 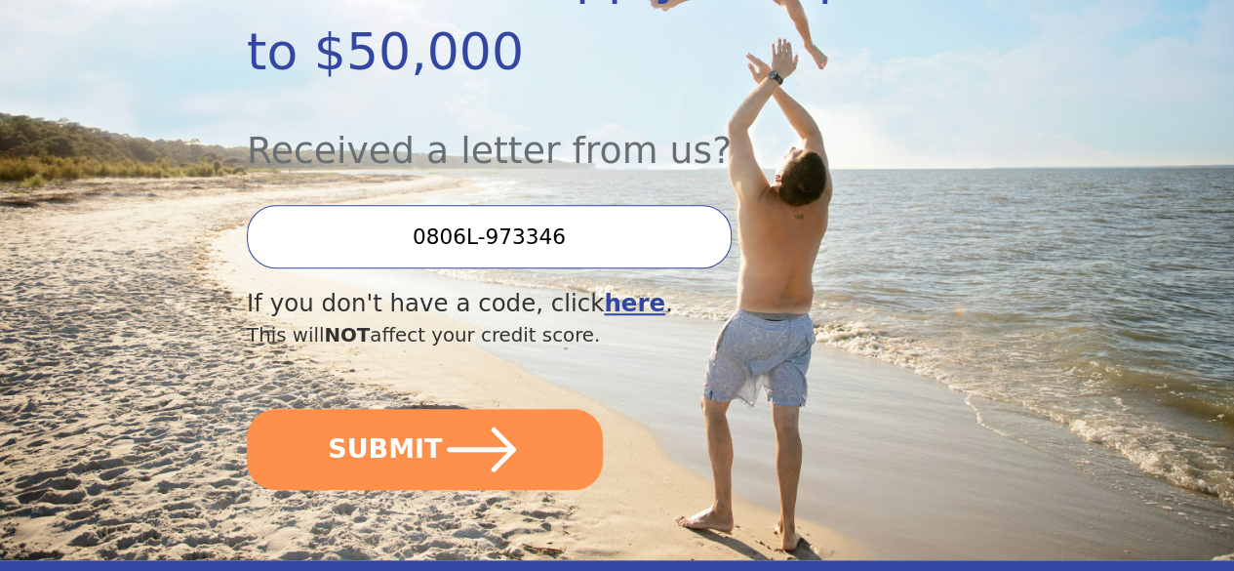 I want to click on input: Enter your Offer Code:, so click(x=489, y=236).